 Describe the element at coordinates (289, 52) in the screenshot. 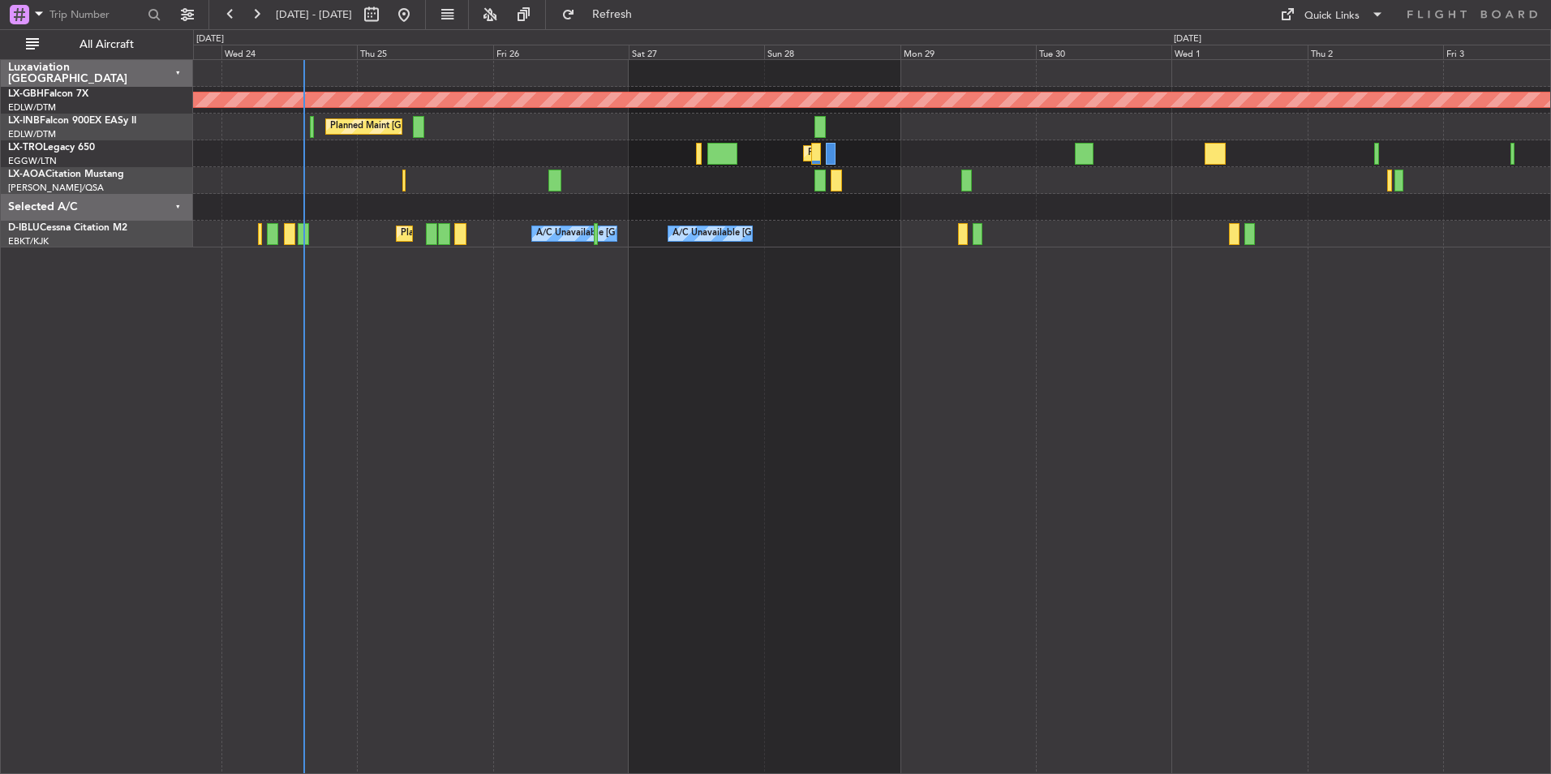

I see `div: Wed 24` at that location.